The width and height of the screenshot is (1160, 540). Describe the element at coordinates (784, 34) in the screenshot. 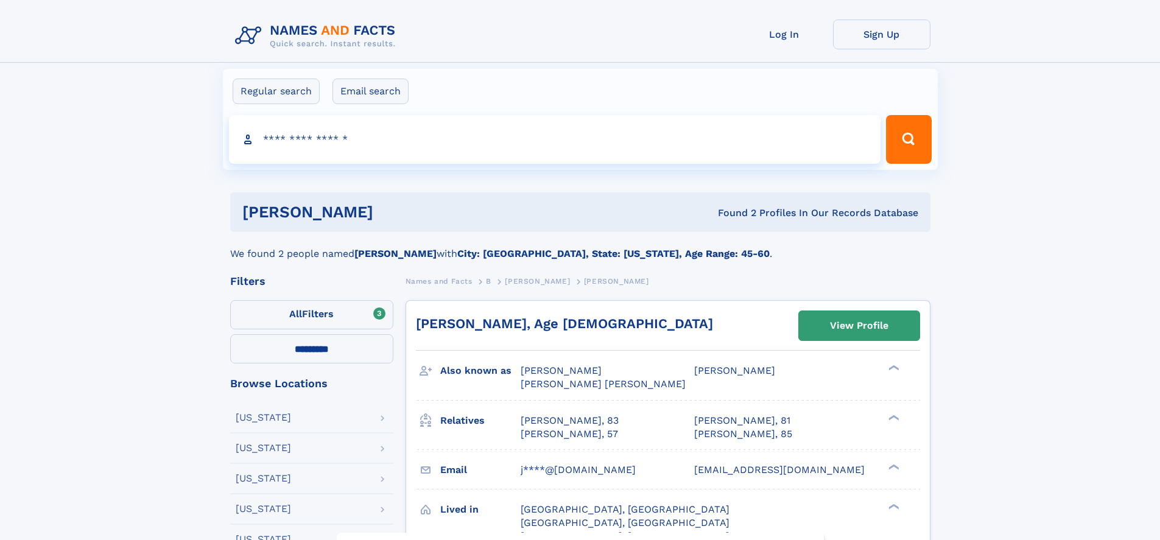

I see `a: Log In` at that location.